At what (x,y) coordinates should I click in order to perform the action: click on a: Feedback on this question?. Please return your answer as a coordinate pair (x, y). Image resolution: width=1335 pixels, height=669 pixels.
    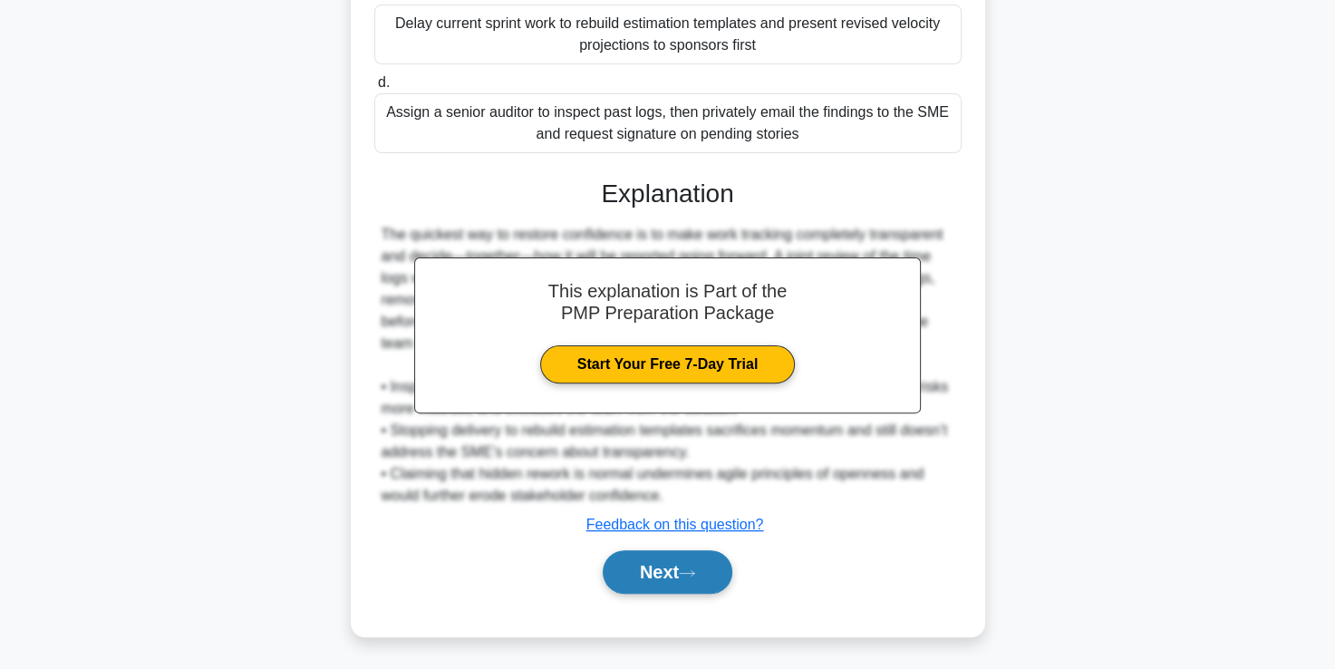
    Looking at the image, I should click on (675, 524).